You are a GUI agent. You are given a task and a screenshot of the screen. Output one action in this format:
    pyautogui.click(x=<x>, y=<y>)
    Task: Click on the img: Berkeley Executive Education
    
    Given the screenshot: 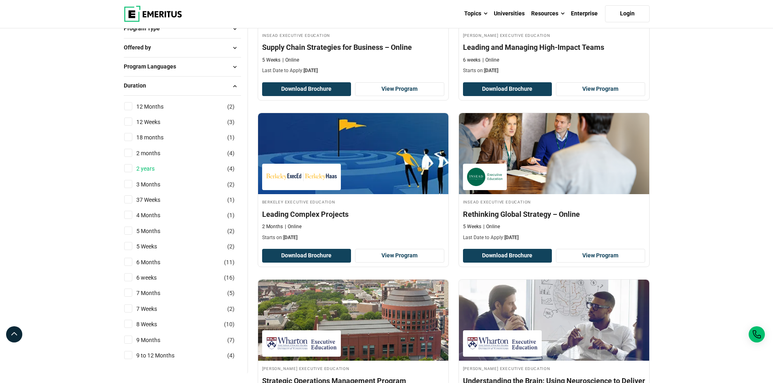 What is the action you would take?
    pyautogui.click(x=301, y=177)
    